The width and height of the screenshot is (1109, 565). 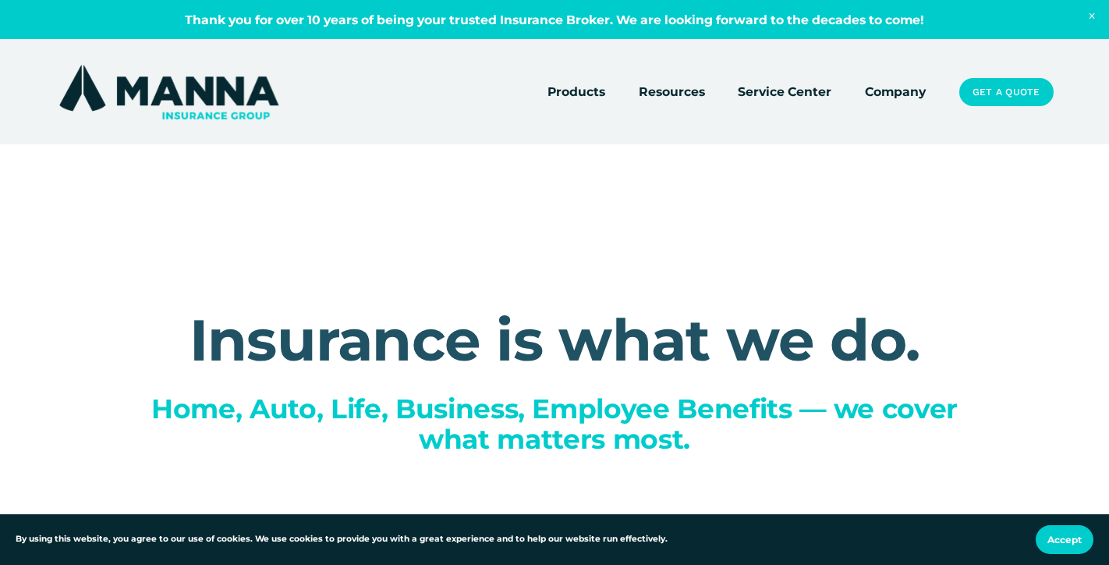 I want to click on a: Company, so click(x=896, y=92).